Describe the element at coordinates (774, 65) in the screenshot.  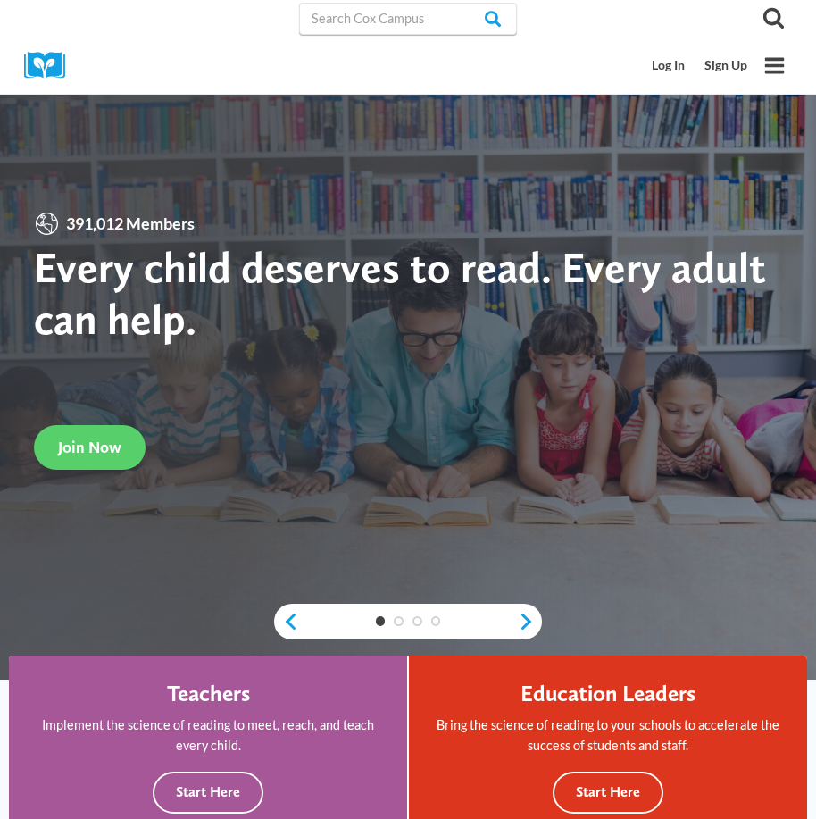
I see `button: Open menu` at that location.